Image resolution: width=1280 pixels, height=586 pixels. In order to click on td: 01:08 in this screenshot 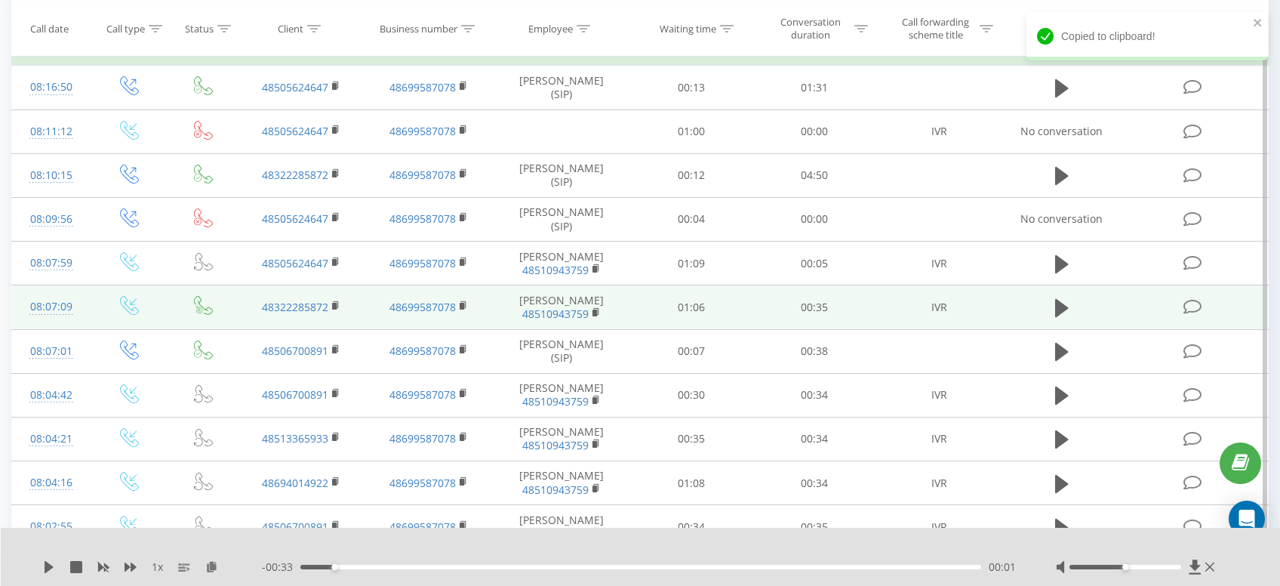, I will do `click(691, 483)`.